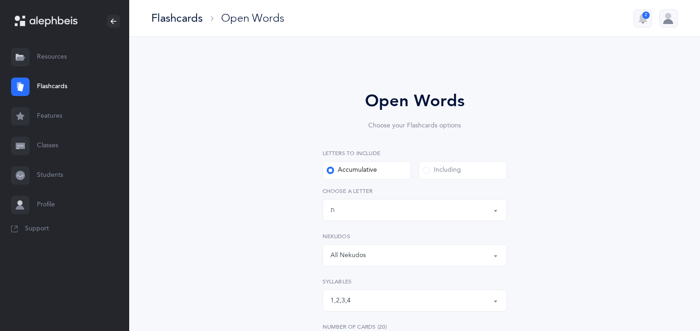 The image size is (700, 331). I want to click on div: Flashcards, so click(177, 18).